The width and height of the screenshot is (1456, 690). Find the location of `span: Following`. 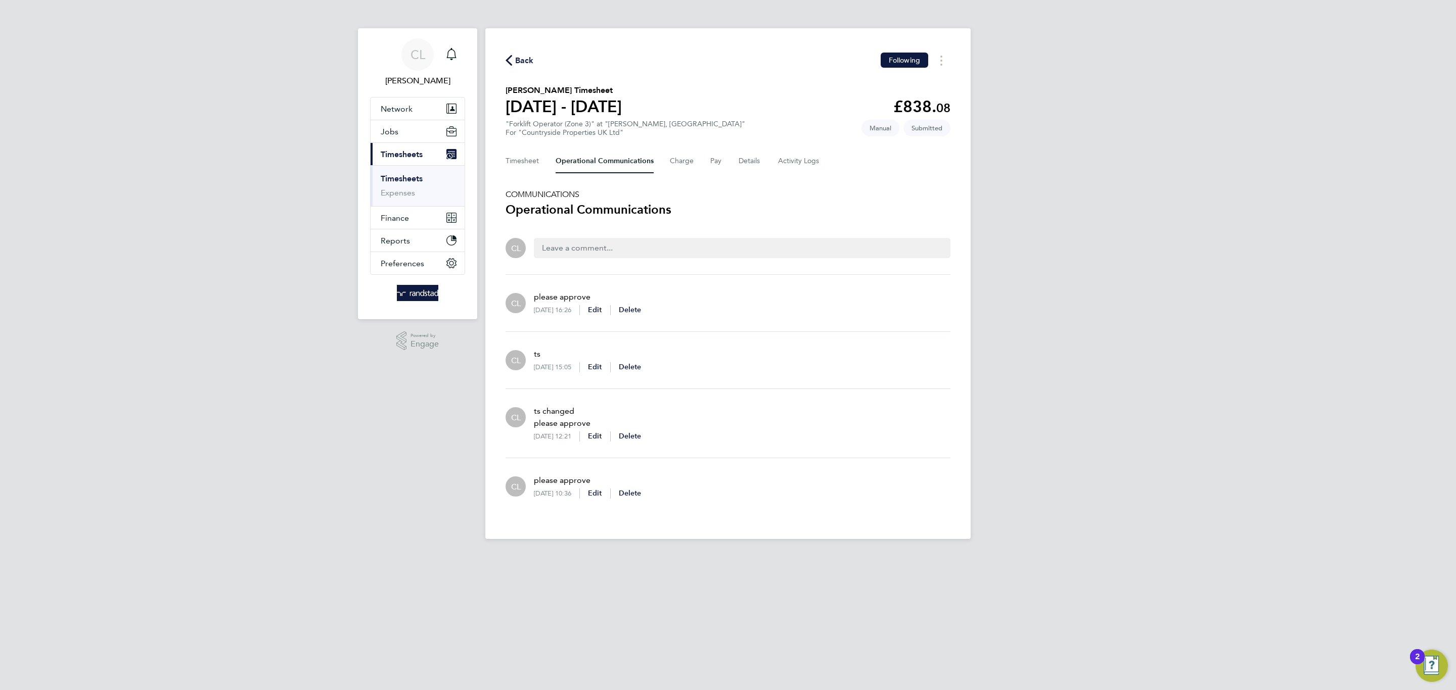

span: Following is located at coordinates (904, 60).